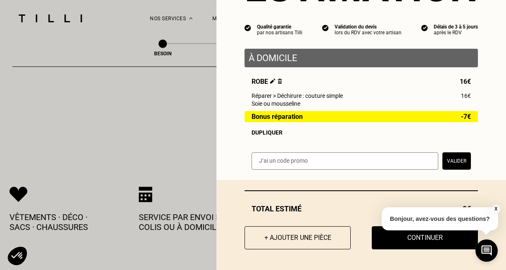 Image resolution: width=506 pixels, height=270 pixels. What do you see at coordinates (368, 33) in the screenshot?
I see `div: lors du RDV avec votre artisan` at bounding box center [368, 33].